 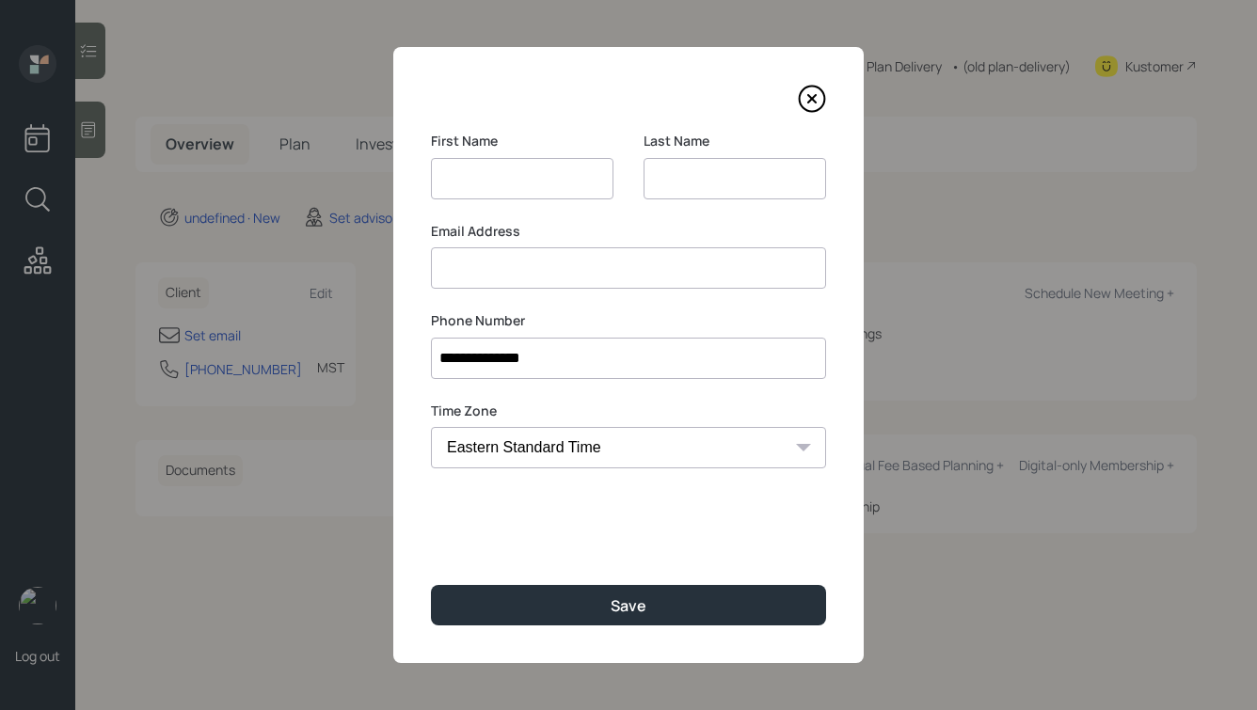 What do you see at coordinates (629, 321) in the screenshot?
I see `label: Phone Number` at bounding box center [629, 321].